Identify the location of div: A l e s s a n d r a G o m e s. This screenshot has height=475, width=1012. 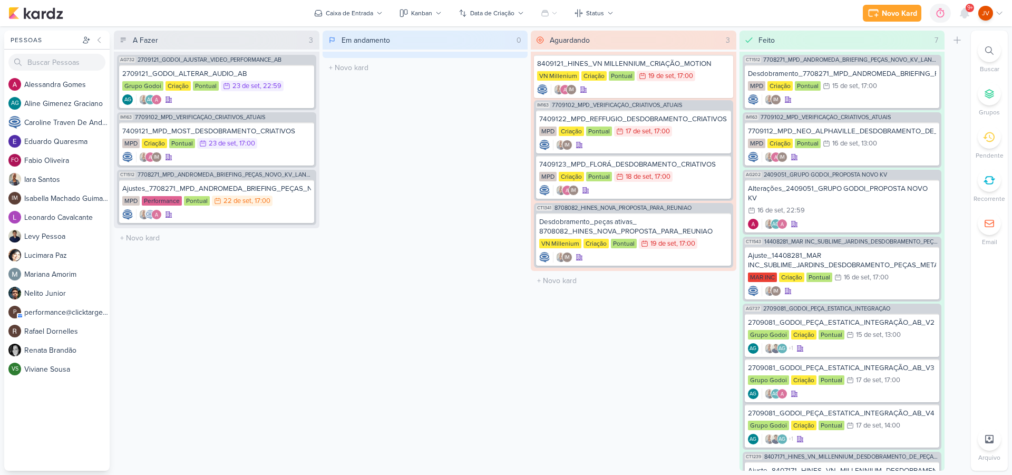
(67, 84).